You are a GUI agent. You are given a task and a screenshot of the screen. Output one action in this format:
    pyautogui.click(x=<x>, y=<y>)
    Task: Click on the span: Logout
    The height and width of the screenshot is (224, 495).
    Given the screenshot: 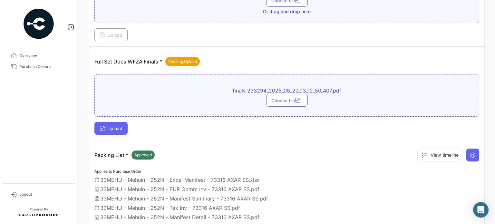 What is the action you would take?
    pyautogui.click(x=44, y=194)
    